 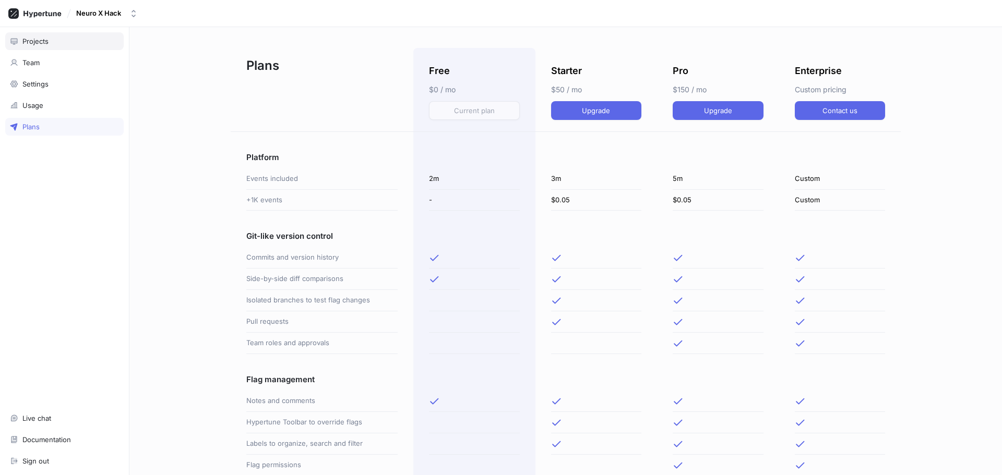 I want to click on a: Settings, so click(x=64, y=84).